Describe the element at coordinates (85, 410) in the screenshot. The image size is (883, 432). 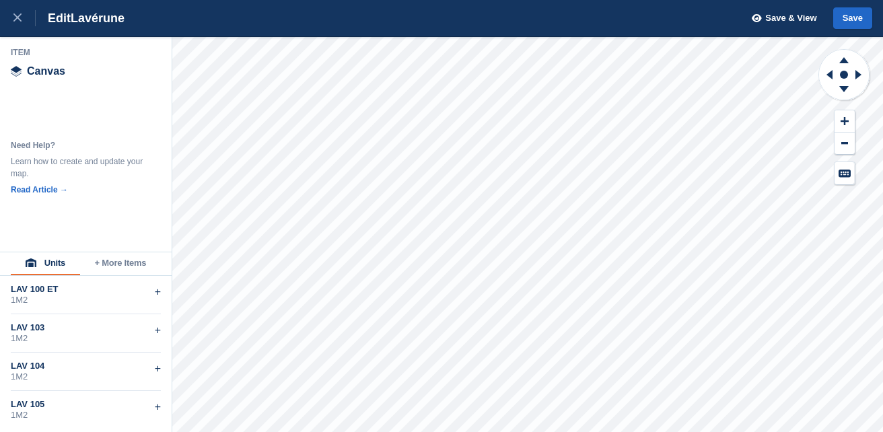
I see `div: LAV 1051M2+` at that location.